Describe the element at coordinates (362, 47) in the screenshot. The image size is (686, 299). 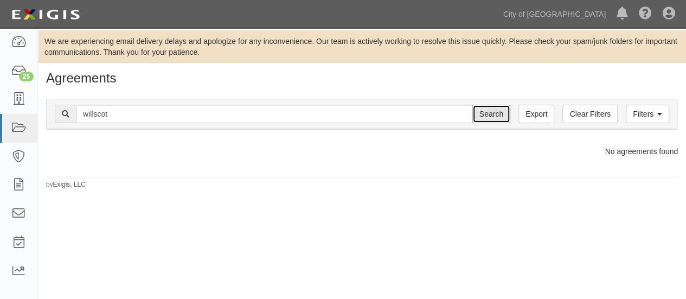
I see `div: We are experiencing email delivery delays and apologize for any inconvenience. Our team is active...` at that location.